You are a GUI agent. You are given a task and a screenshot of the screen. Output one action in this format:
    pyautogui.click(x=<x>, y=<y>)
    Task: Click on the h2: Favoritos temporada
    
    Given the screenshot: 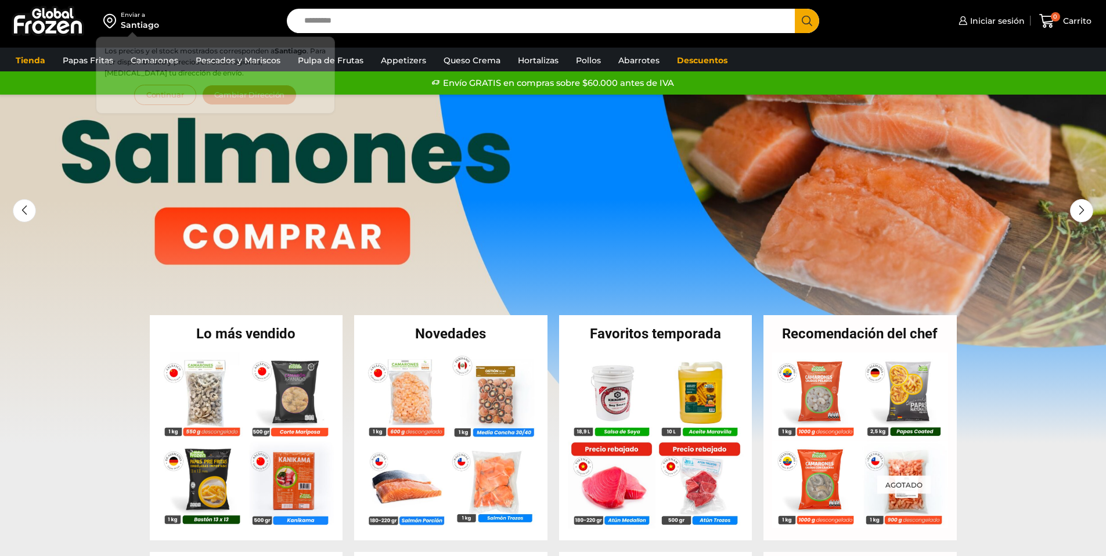 What is the action you would take?
    pyautogui.click(x=656, y=334)
    